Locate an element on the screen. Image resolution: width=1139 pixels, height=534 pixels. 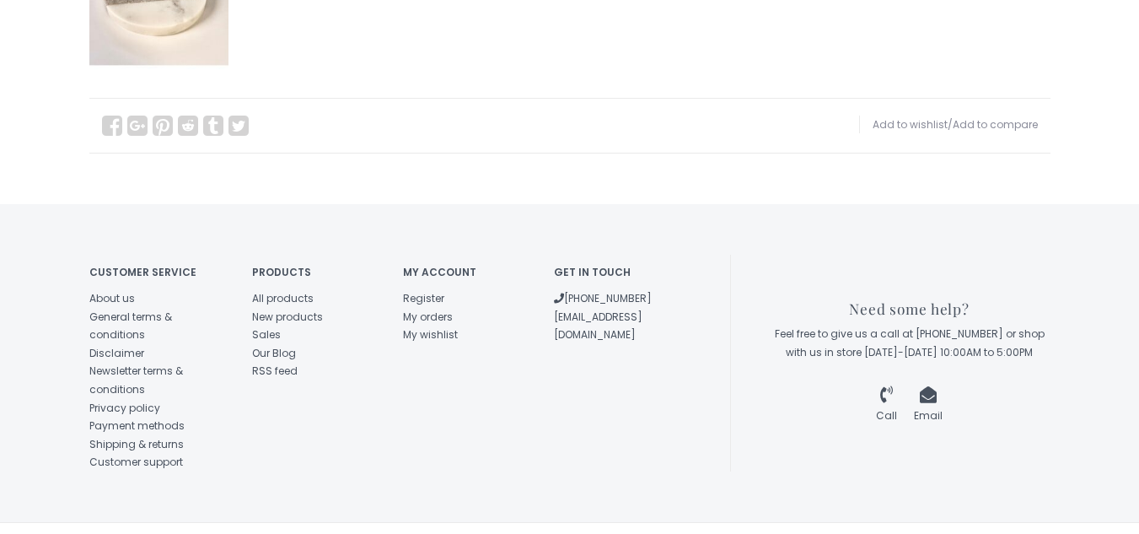
a: Our Blog is located at coordinates (274, 352).